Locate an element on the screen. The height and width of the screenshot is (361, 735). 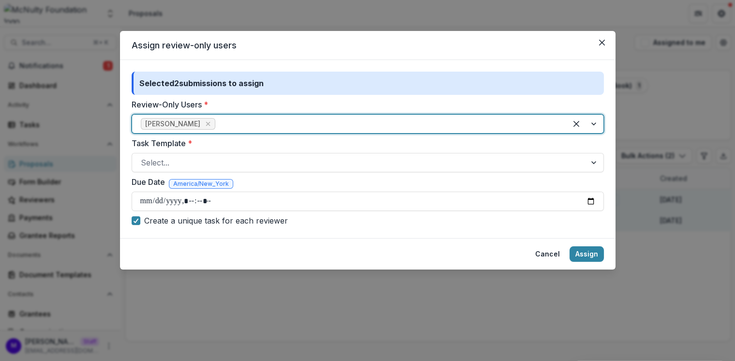
button: Cancel is located at coordinates (547, 254).